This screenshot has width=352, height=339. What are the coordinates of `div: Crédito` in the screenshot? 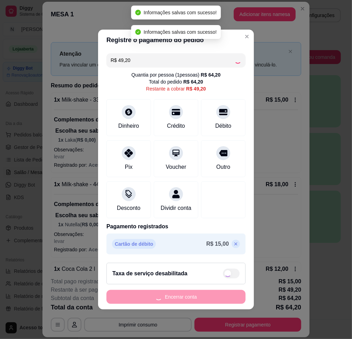 It's located at (176, 126).